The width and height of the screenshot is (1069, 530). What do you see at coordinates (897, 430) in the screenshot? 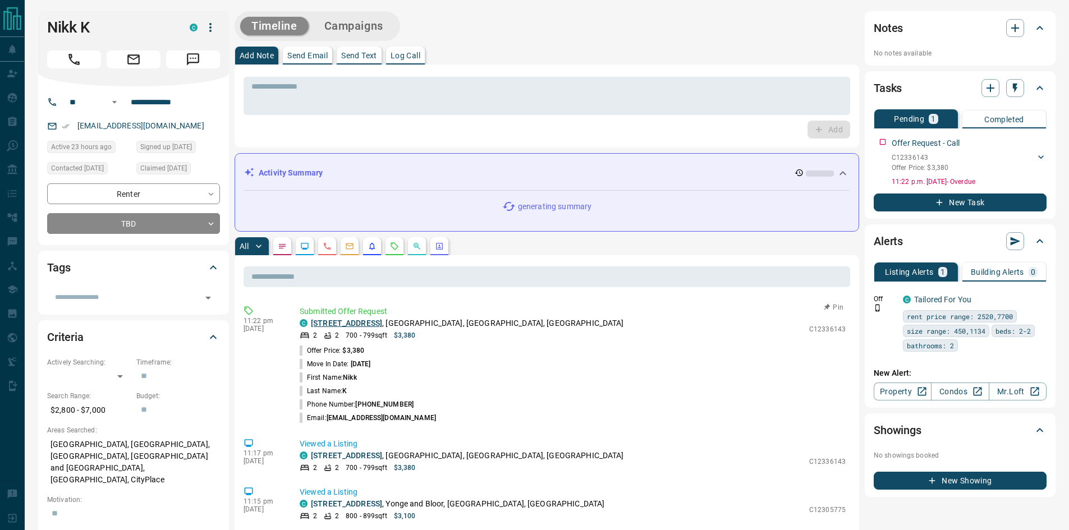
I see `h2: Showings` at bounding box center [897, 430].